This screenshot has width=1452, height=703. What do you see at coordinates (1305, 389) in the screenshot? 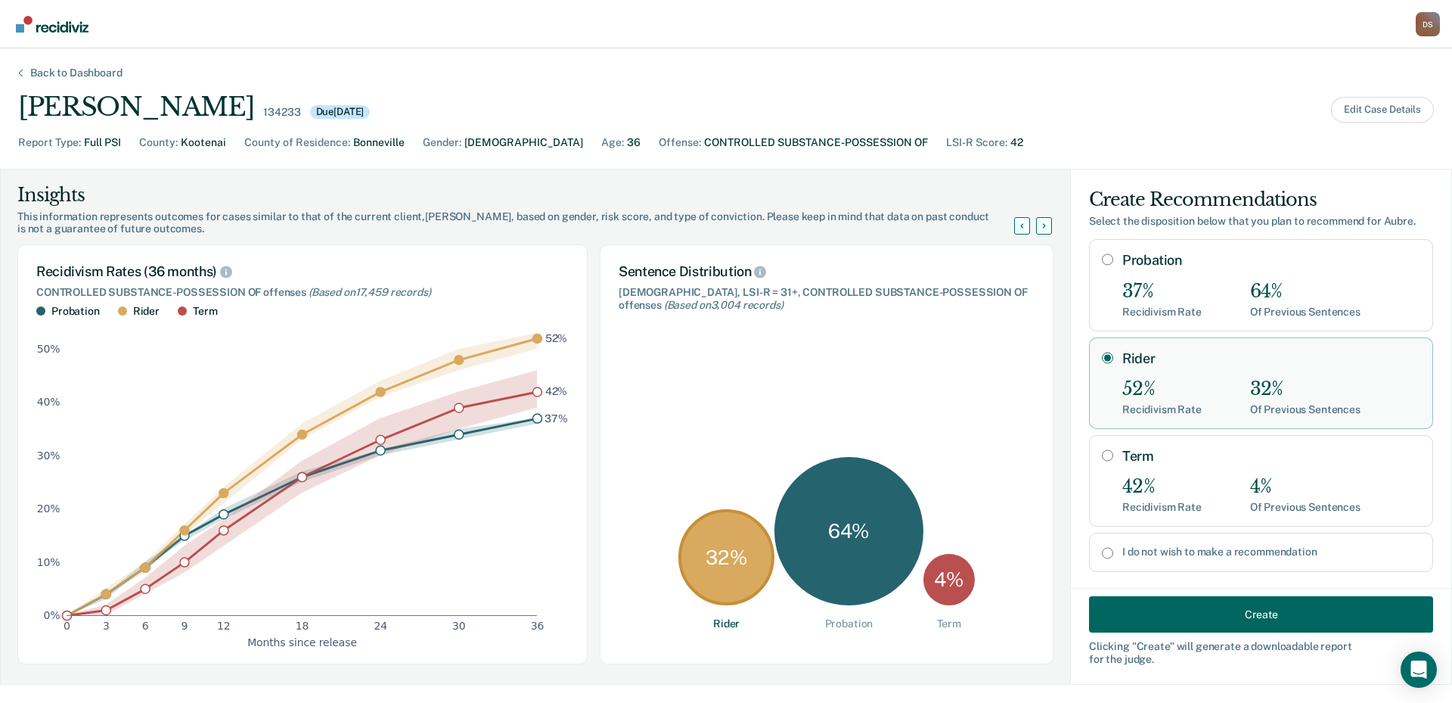
I see `div: 32%` at bounding box center [1305, 389].